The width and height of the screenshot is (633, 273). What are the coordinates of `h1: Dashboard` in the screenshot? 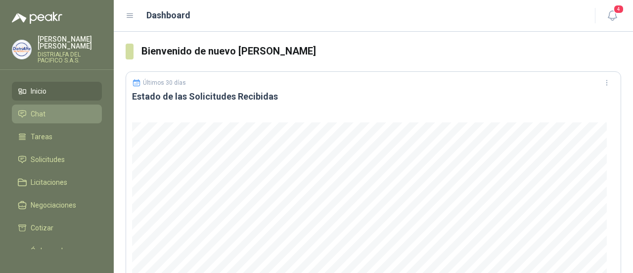 It's located at (168, 15).